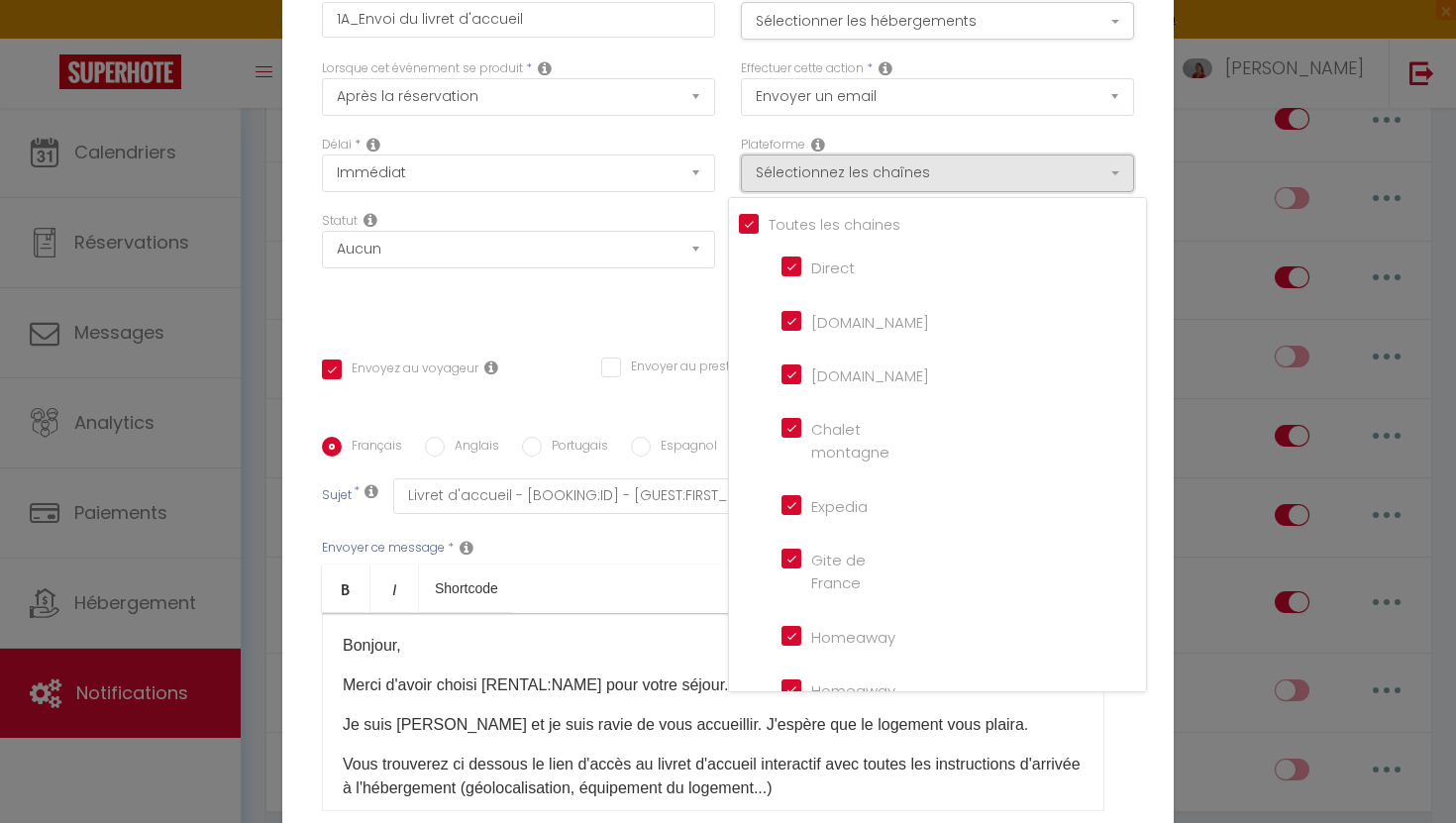 This screenshot has height=823, width=1456. Describe the element at coordinates (714, 685) in the screenshot. I see `p: Merci d'avoir choisi [RENTAL:NAME] pour votre s​éjour.` at that location.